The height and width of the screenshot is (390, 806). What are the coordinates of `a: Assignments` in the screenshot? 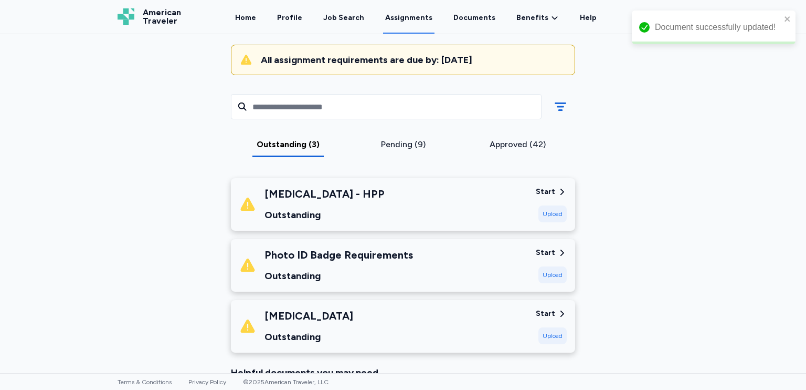 It's located at (409, 17).